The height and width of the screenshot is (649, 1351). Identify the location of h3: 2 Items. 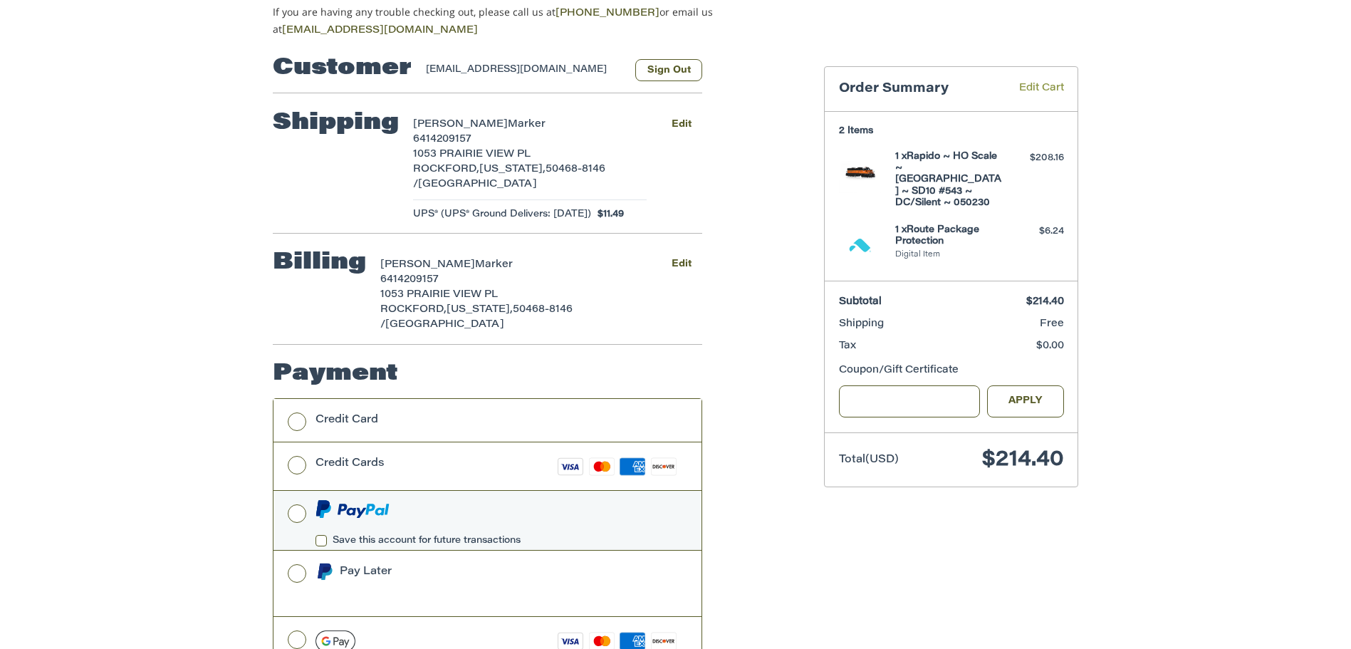
(952, 131).